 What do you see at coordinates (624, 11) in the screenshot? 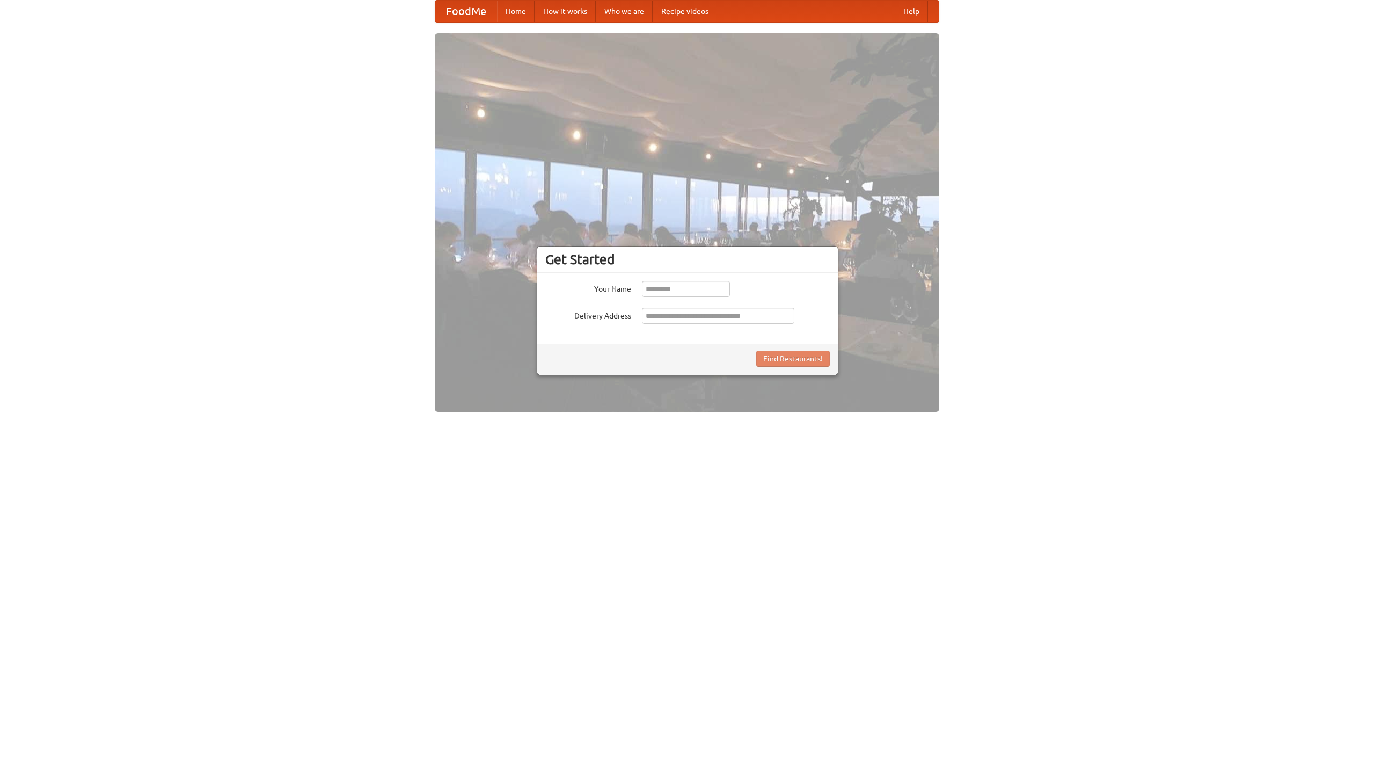
I see `a: Who we are` at bounding box center [624, 11].